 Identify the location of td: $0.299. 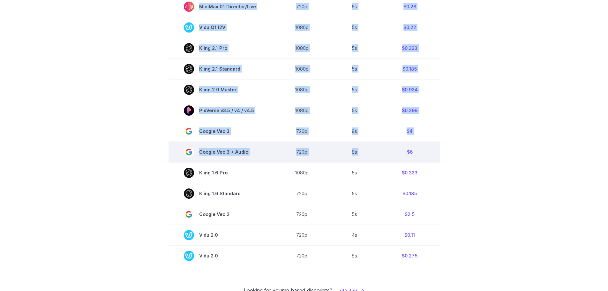
(410, 110).